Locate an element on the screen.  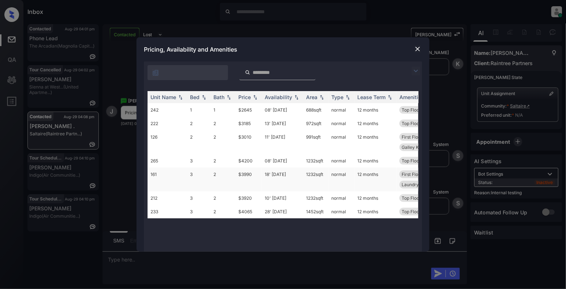
td: 991 sqft is located at coordinates (315, 142).